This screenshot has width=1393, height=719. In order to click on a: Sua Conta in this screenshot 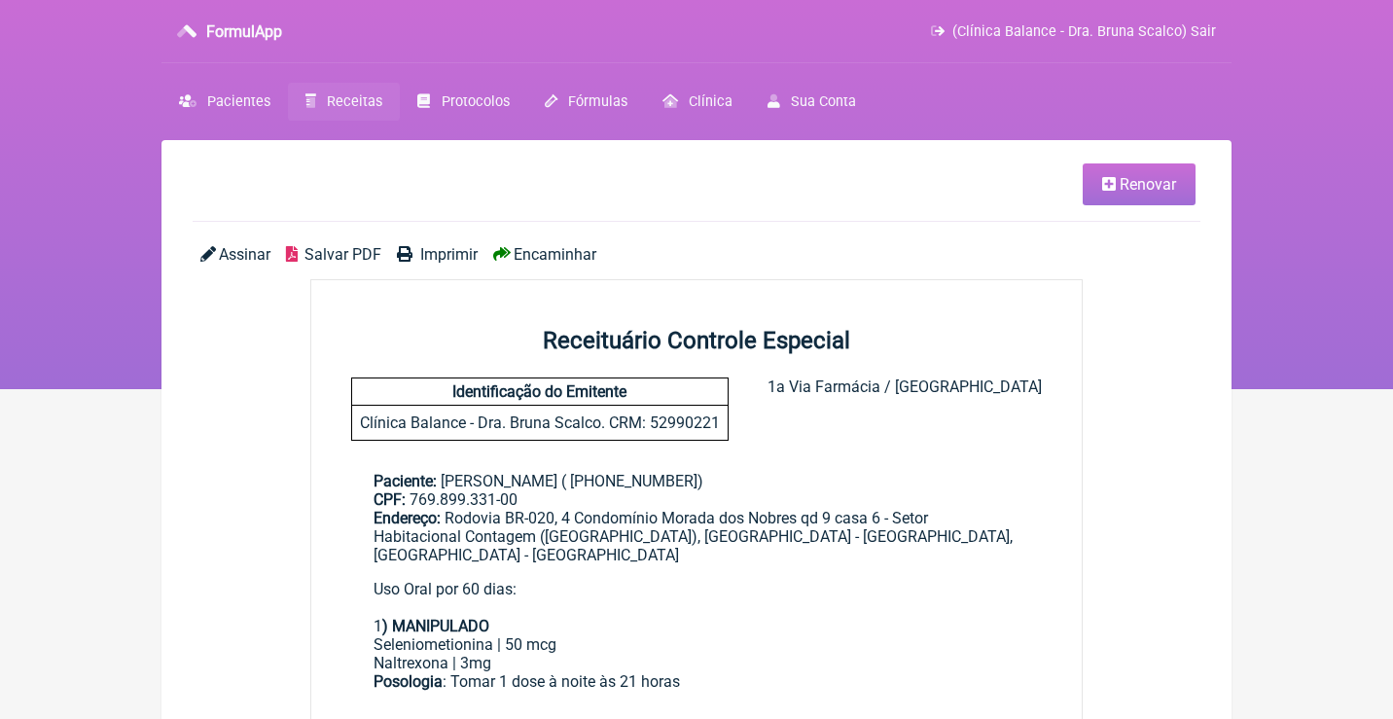, I will do `click(811, 101)`.